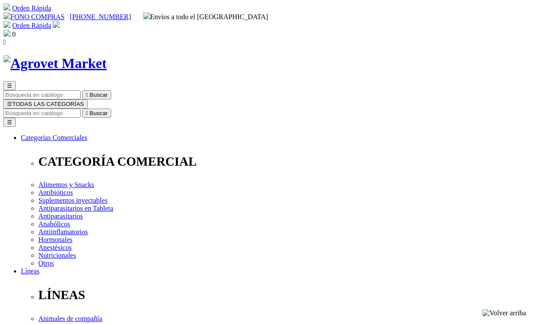 Image resolution: width=533 pixels, height=324 pixels. Describe the element at coordinates (54, 224) in the screenshot. I see `span: Anabólicos` at that location.